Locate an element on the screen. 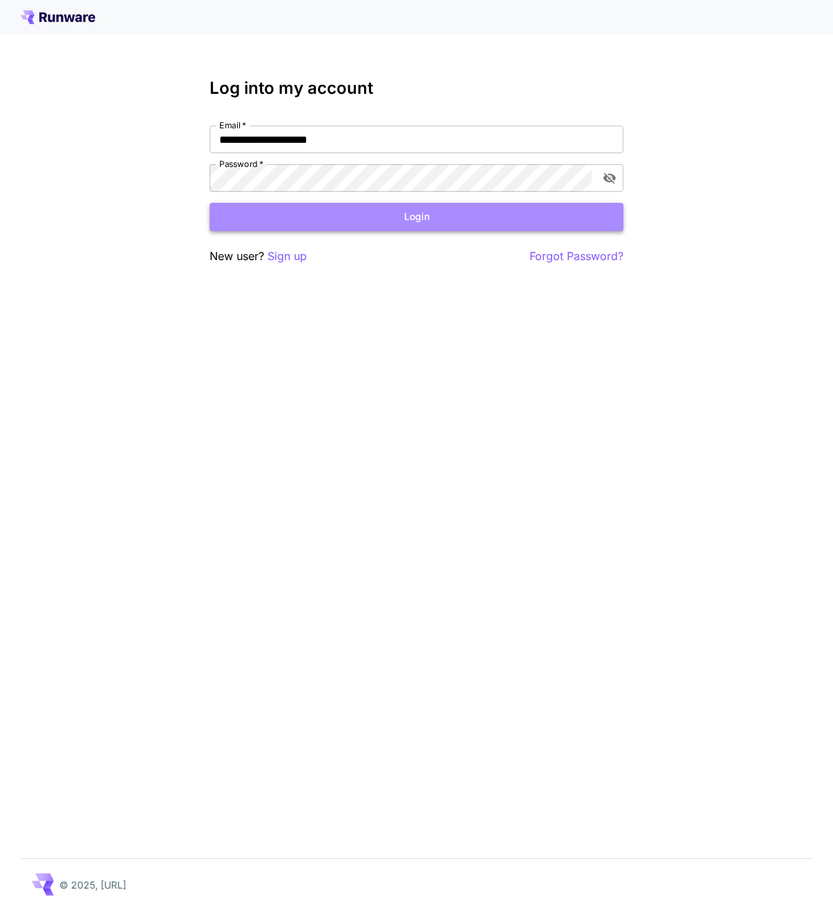  button: Sign up is located at coordinates (287, 256).